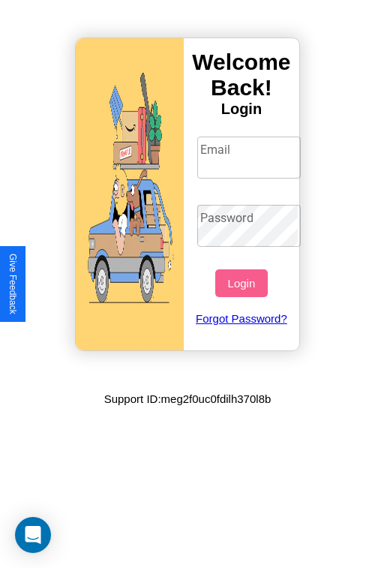  What do you see at coordinates (242, 75) in the screenshot?
I see `h3: Welcome Back!` at bounding box center [242, 75].